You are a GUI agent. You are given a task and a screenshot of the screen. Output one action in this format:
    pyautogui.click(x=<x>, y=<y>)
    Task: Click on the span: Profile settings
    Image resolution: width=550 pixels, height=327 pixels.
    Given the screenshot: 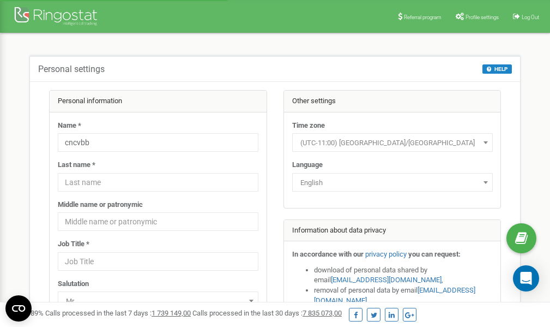 What is the action you would take?
    pyautogui.click(x=482, y=17)
    